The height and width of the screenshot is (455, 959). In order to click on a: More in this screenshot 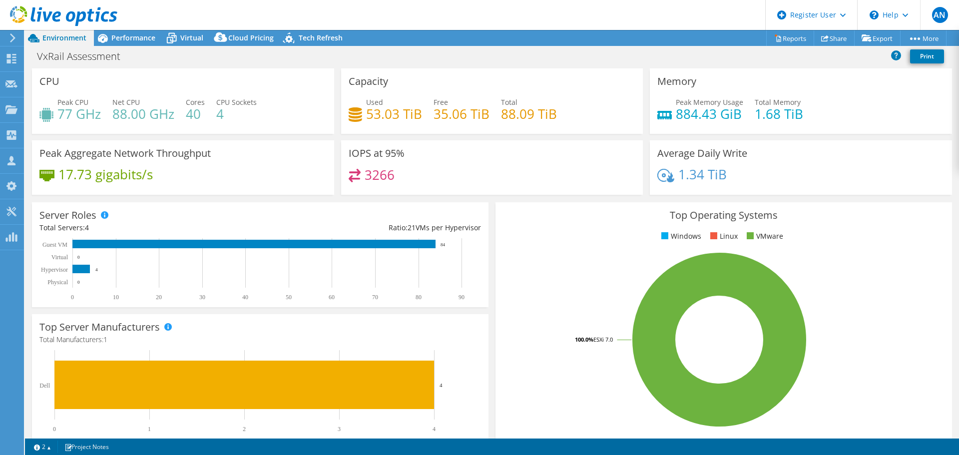, I will do `click(923, 38)`.